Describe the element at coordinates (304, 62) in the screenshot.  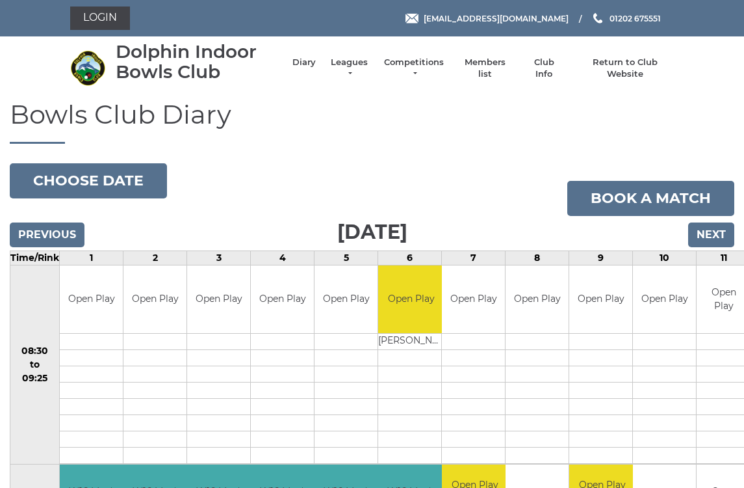
I see `a: Diary` at that location.